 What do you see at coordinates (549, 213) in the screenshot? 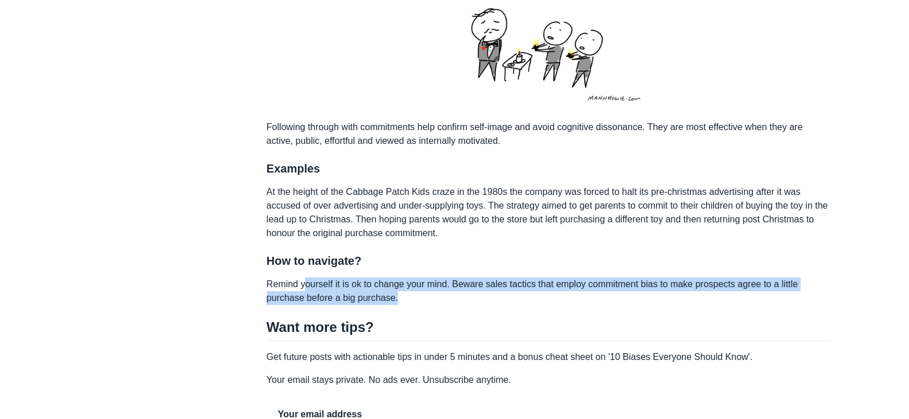
I see `p: At the height of the Cabbage Patch Kids craze in the 1980s the company was forced to halt its pre...` at bounding box center [549, 213].